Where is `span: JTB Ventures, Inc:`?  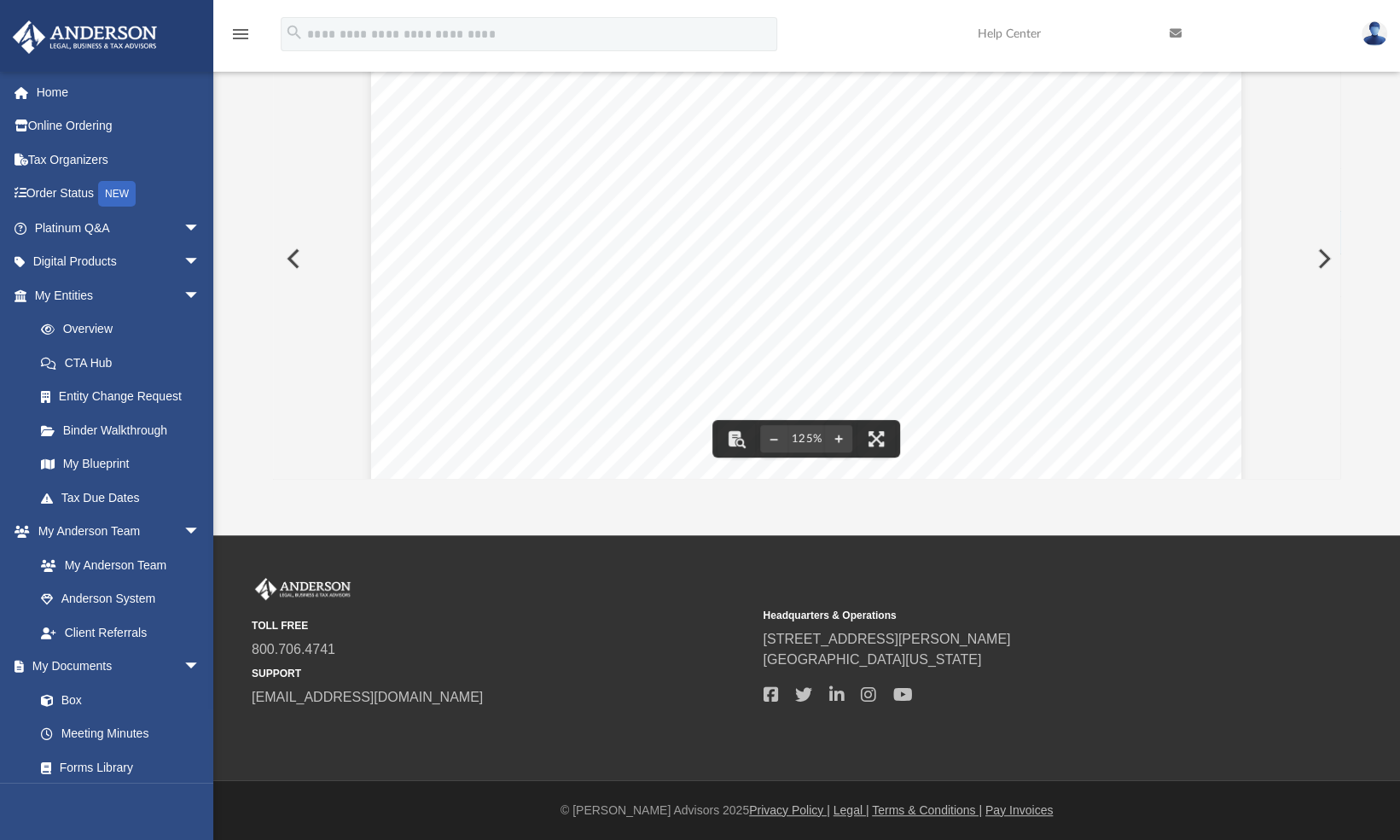
span: JTB Ventures, Inc: is located at coordinates (531, 317).